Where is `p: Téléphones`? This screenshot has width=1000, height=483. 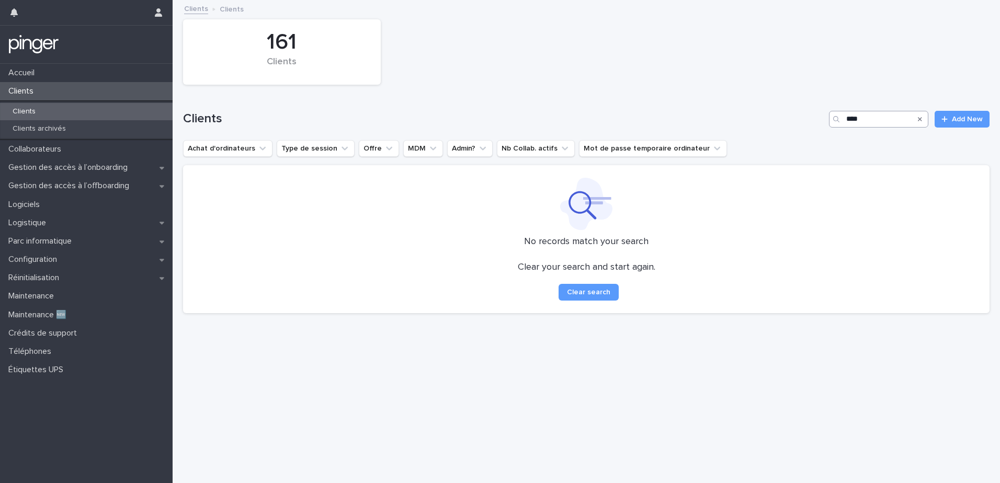
p: Téléphones is located at coordinates (32, 352).